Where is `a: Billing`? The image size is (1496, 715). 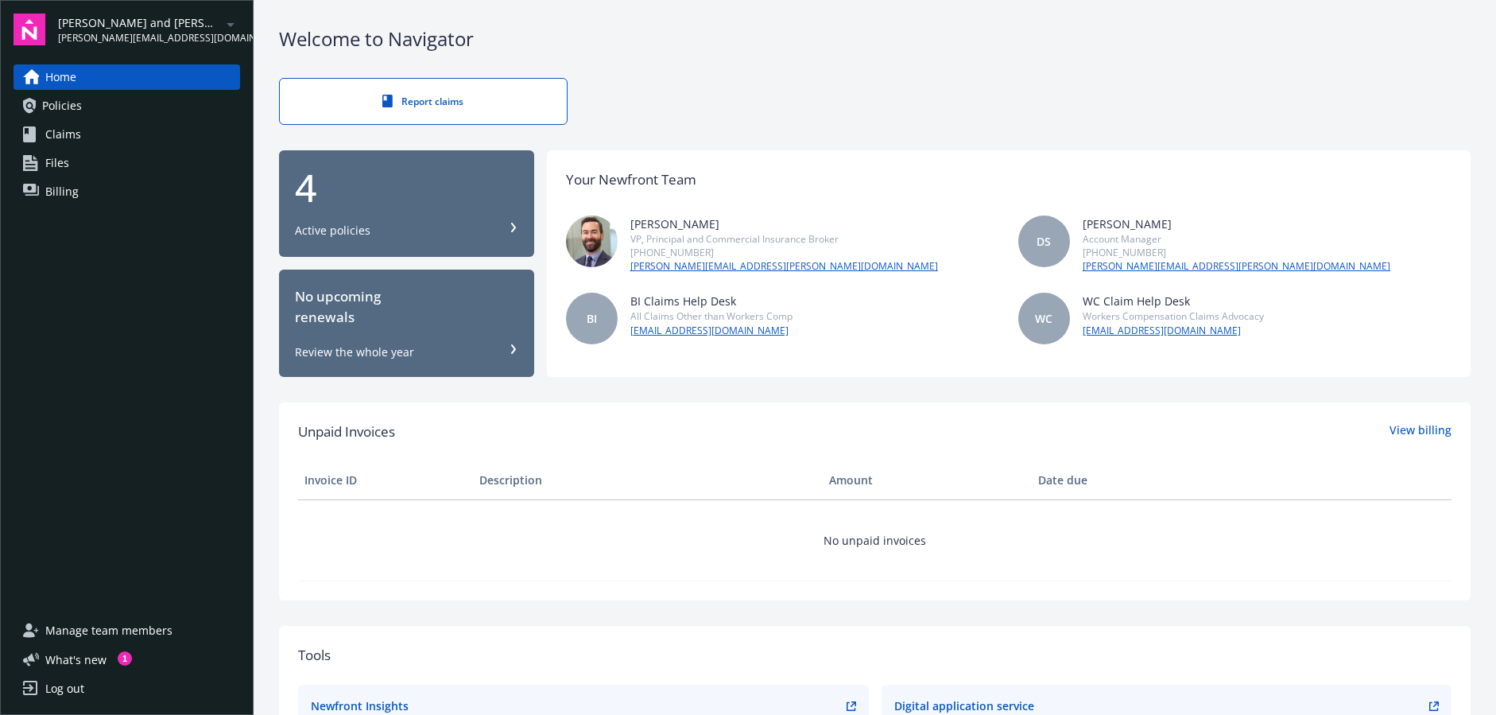 a: Billing is located at coordinates (126, 192).